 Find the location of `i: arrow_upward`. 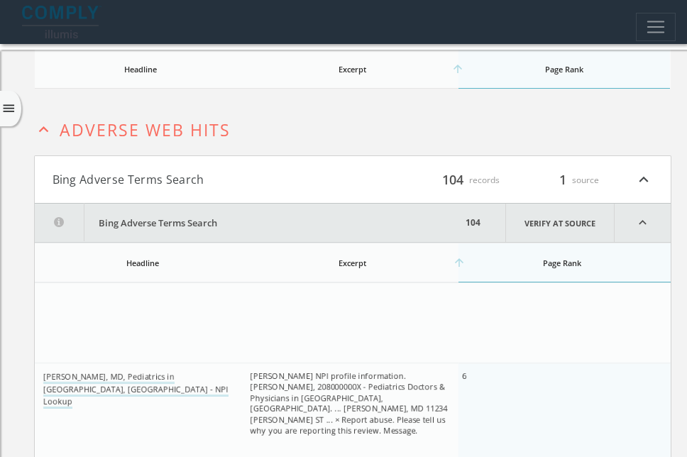

i: arrow_upward is located at coordinates (459, 263).